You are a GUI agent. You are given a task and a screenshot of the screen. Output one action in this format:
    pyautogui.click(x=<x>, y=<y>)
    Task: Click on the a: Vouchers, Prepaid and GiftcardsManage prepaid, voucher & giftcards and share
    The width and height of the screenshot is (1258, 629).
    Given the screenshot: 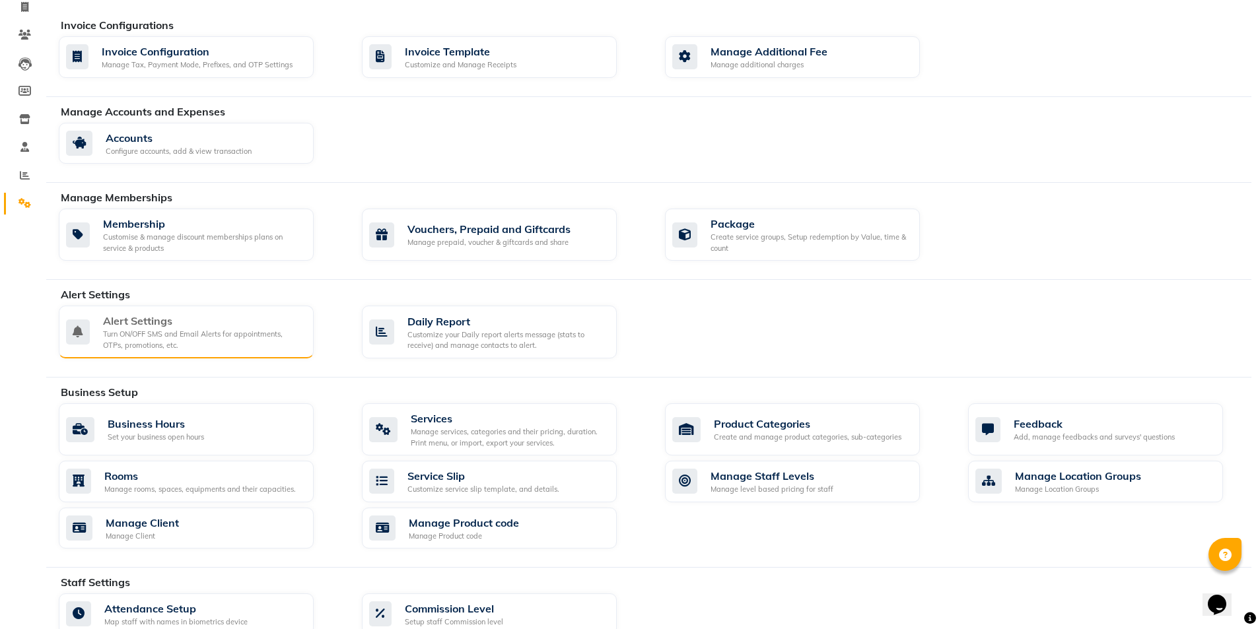 What is the action you would take?
    pyautogui.click(x=503, y=234)
    